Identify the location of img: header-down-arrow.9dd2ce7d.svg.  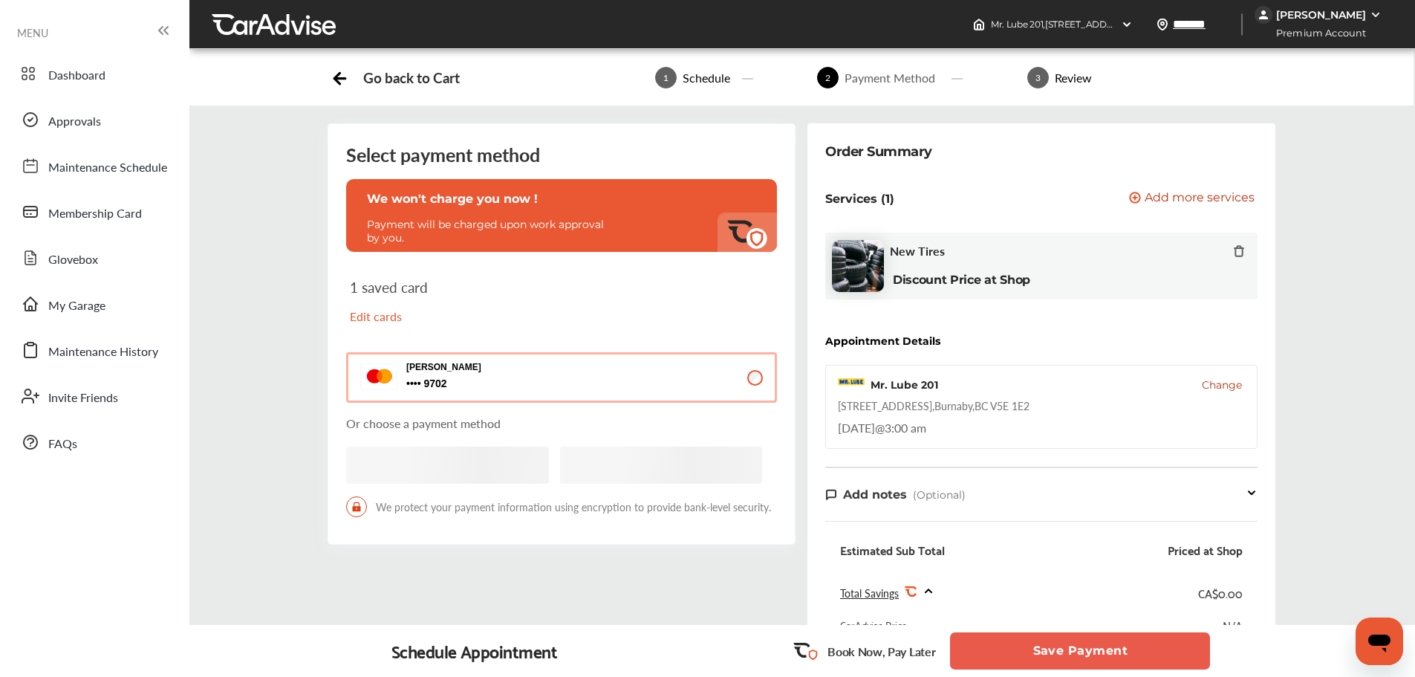
(1127, 25).